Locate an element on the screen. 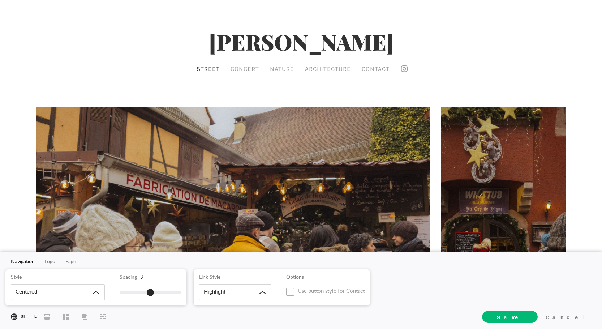  span: Navigation is located at coordinates (23, 262).